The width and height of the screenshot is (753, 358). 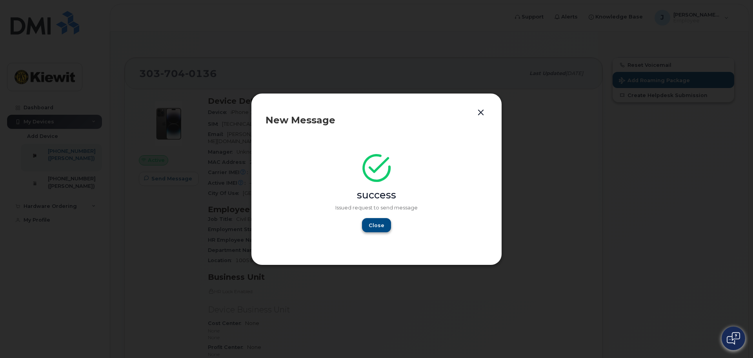 What do you see at coordinates (377, 225) in the screenshot?
I see `button: Close` at bounding box center [377, 225].